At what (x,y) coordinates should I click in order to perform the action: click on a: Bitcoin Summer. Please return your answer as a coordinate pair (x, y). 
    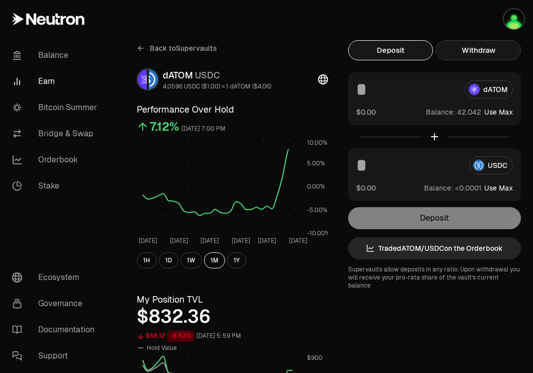
    Looking at the image, I should click on (56, 108).